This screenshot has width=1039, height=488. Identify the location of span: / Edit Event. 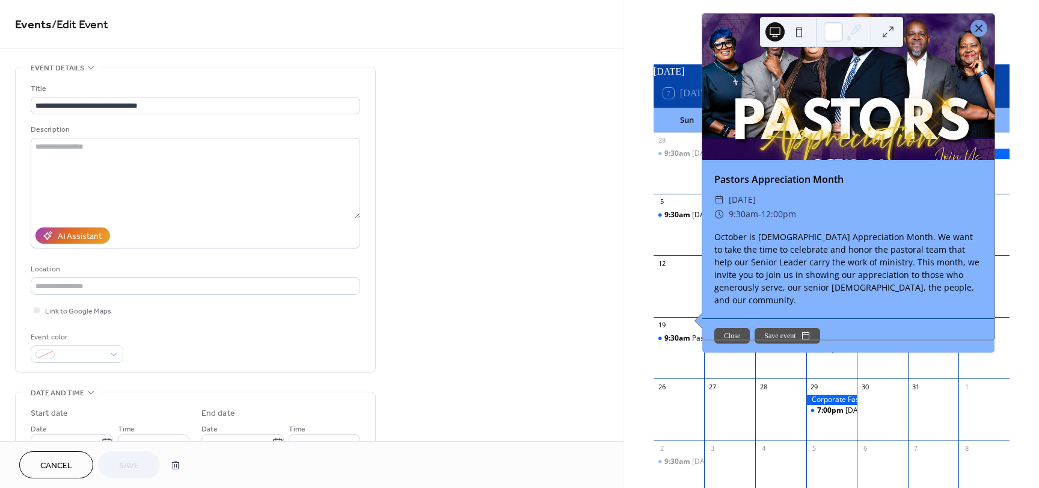
(80, 25).